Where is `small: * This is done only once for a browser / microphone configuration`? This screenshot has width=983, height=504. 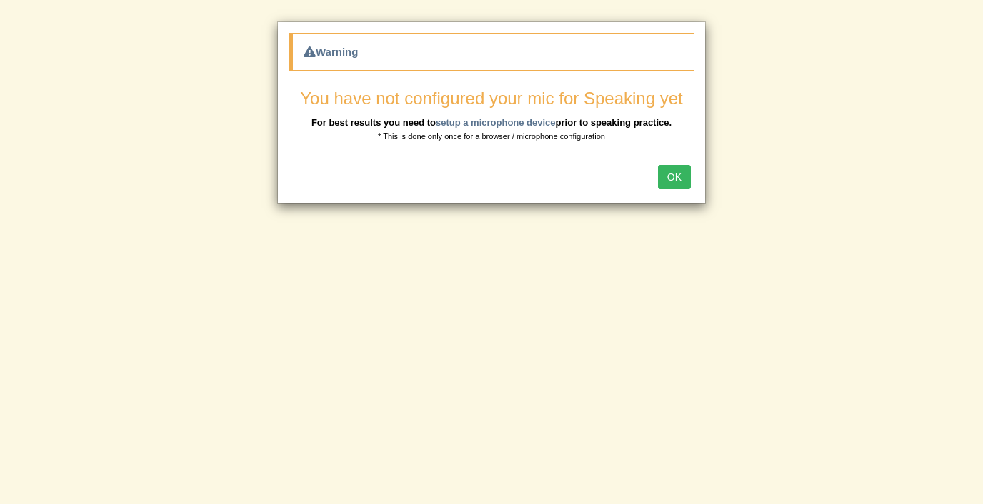 small: * This is done only once for a browser / microphone configuration is located at coordinates (491, 136).